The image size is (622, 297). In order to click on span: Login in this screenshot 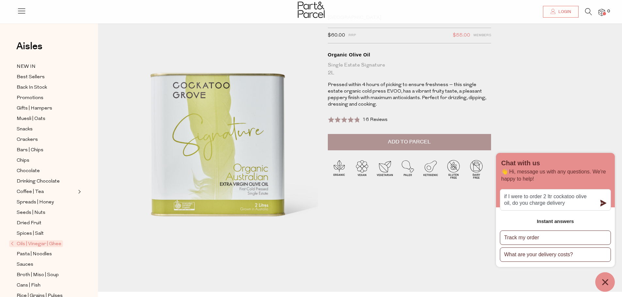, I will do `click(564, 12)`.